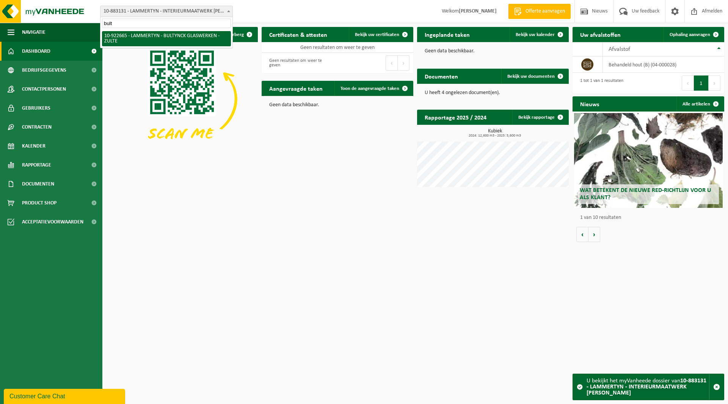  Describe the element at coordinates (648, 387) in the screenshot. I see `div: U bekijkt het myVanheede dossier van` at that location.